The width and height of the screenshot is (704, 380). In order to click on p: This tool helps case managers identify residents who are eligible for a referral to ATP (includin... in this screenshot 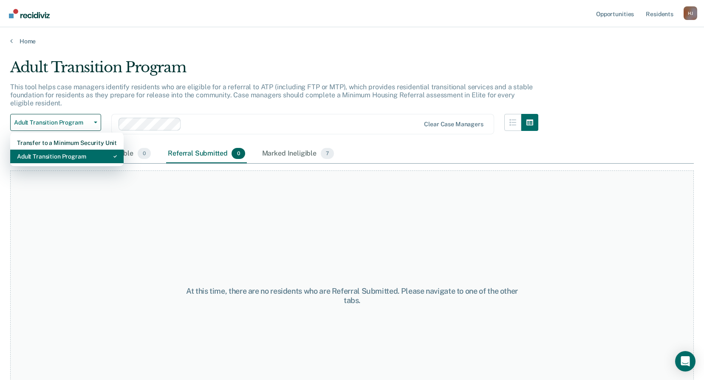, I will do `click(271, 95)`.